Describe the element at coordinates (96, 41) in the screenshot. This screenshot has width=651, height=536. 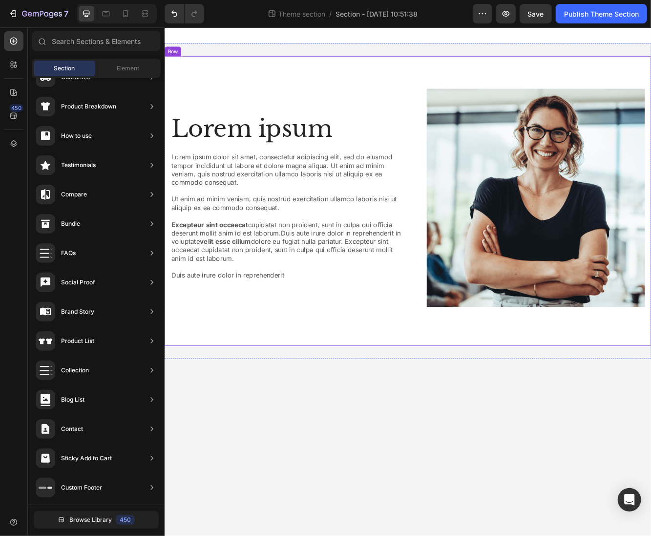
I see `input: Search Sections & Elements` at that location.